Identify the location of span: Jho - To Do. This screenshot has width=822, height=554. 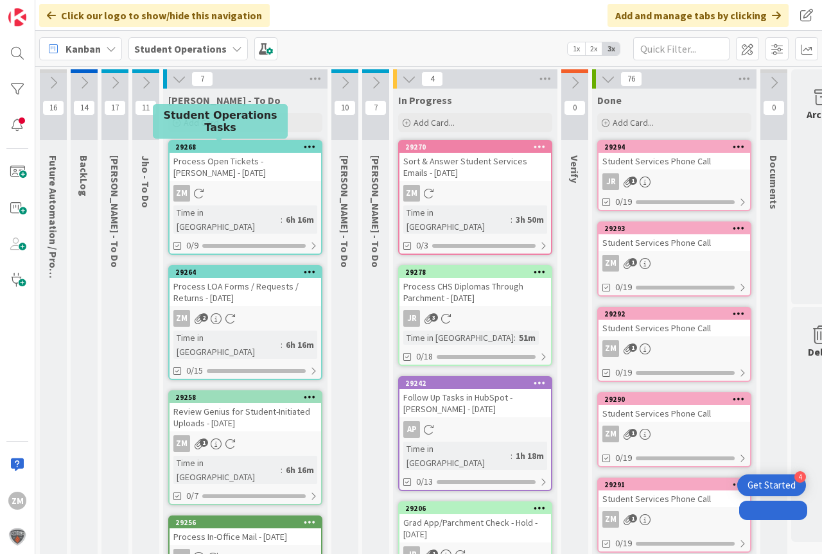
(146, 182).